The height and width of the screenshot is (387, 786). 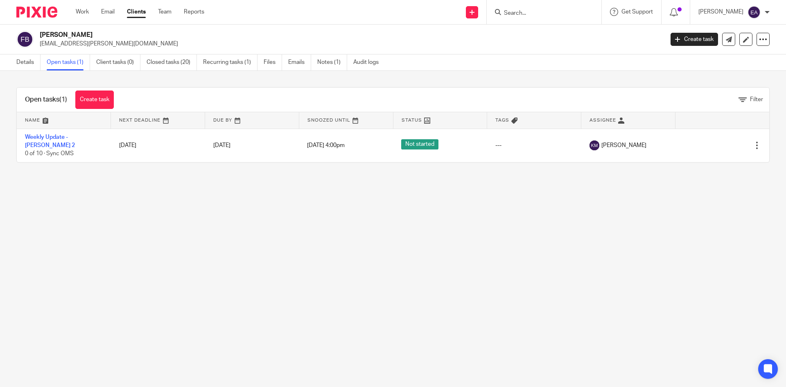 I want to click on span: Not started, so click(x=420, y=144).